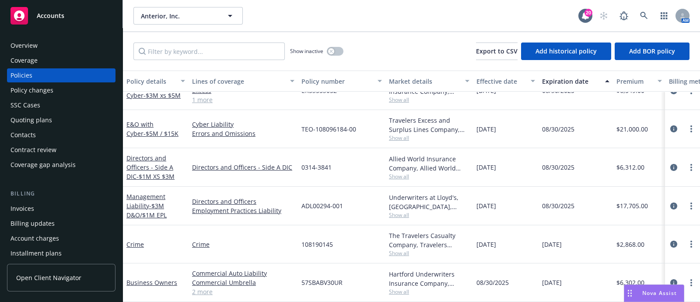 The width and height of the screenshot is (700, 302). Describe the element at coordinates (243, 282) in the screenshot. I see `a: Commercial Umbrella` at that location.